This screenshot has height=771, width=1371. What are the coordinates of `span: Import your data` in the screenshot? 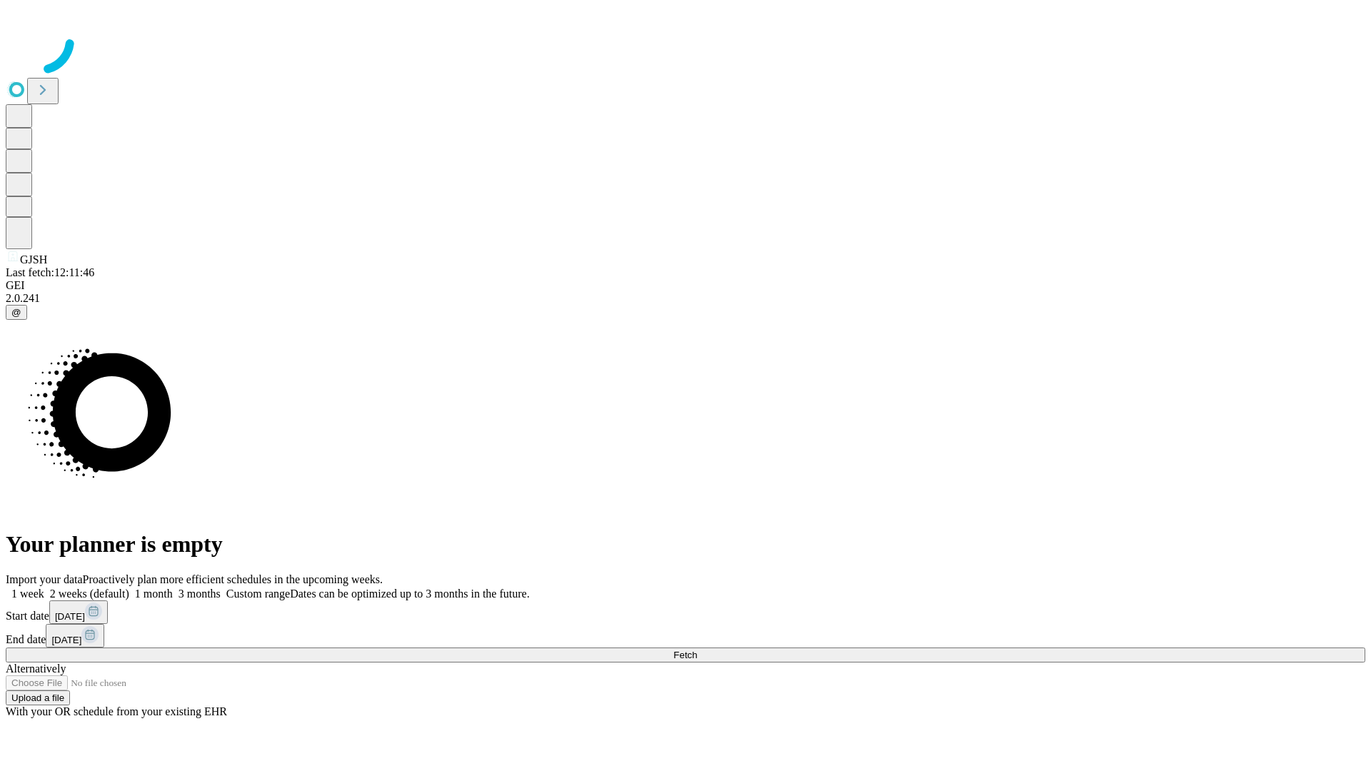 It's located at (44, 579).